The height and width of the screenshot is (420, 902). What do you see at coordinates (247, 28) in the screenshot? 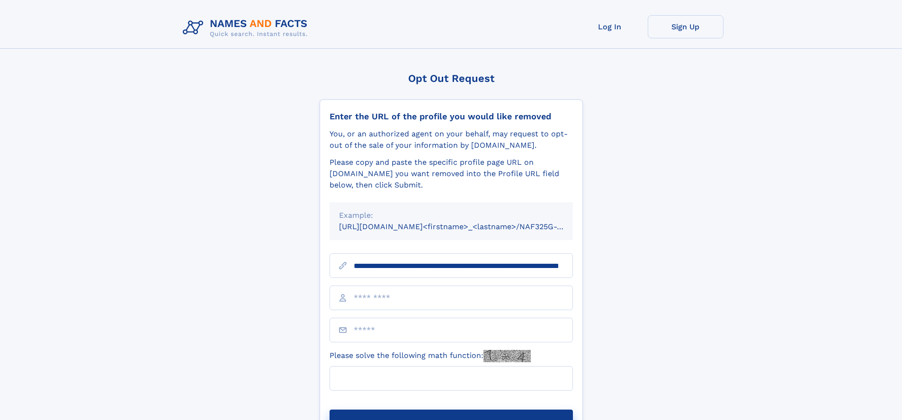
I see `img: Logo Names and Facts` at bounding box center [247, 28].